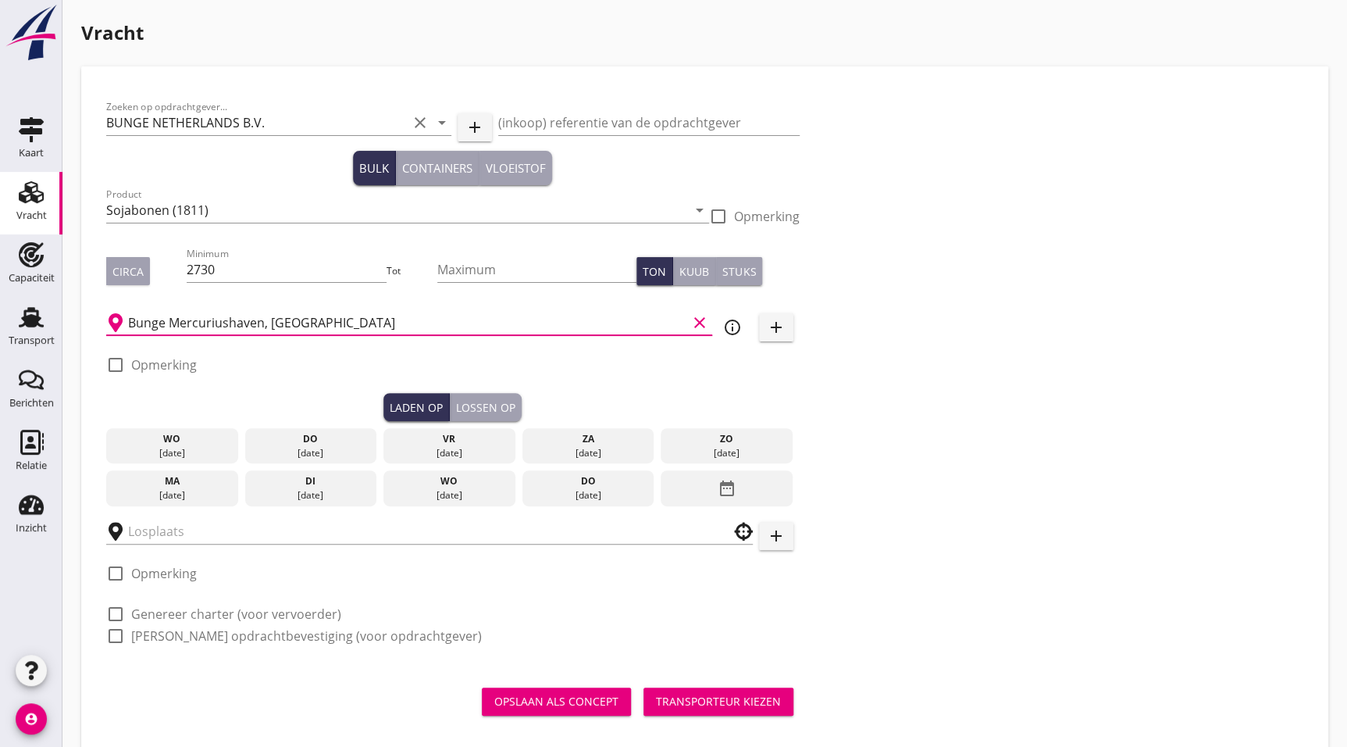  Describe the element at coordinates (486, 407) in the screenshot. I see `button: Lossen op` at that location.